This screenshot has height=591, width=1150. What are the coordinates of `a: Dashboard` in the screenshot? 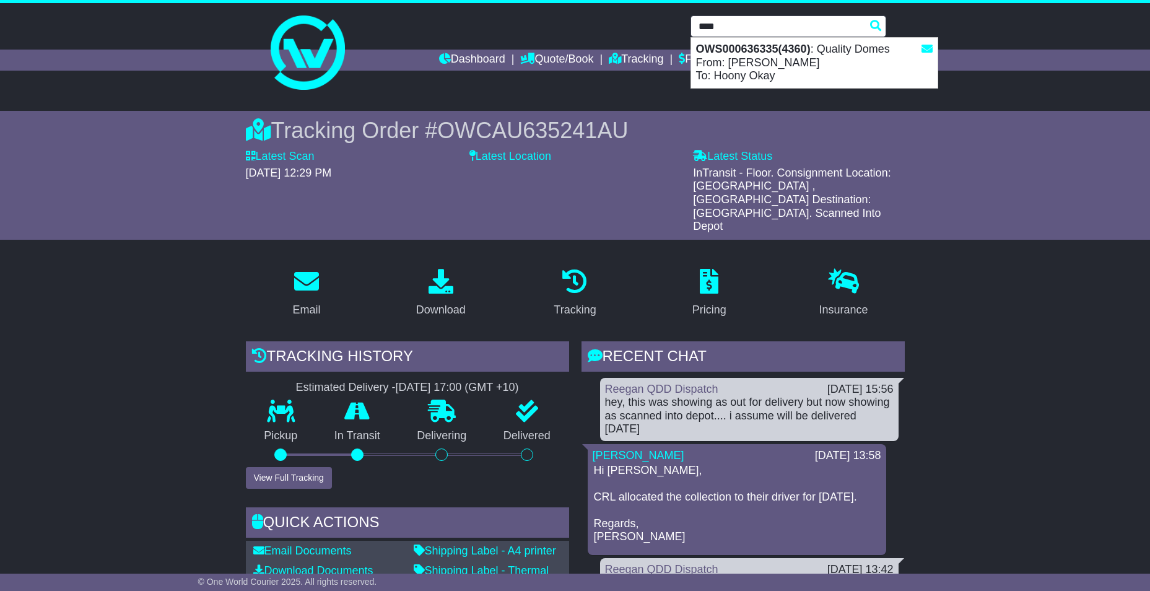 It's located at (472, 60).